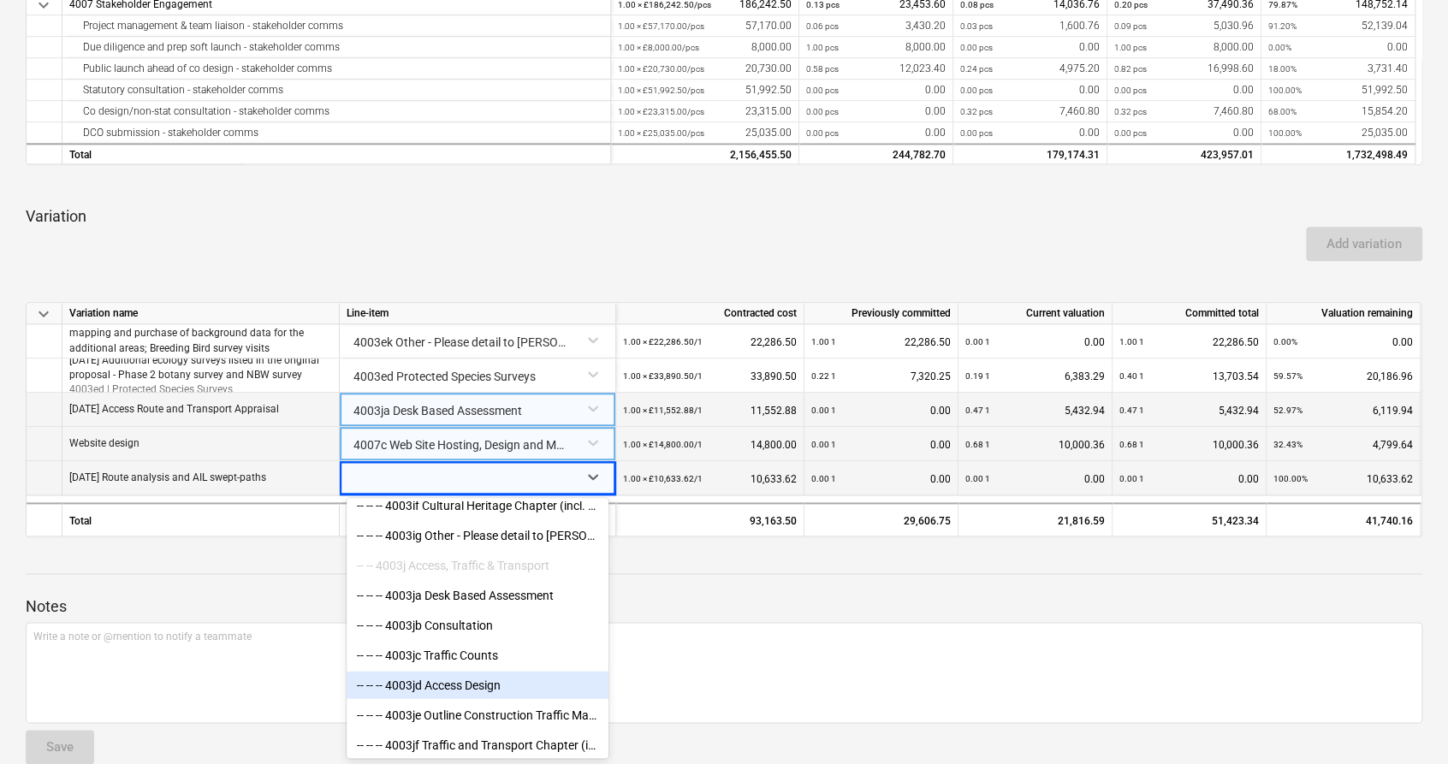  What do you see at coordinates (478, 505) in the screenshot?
I see `div: -- -- -- 4003if Cultural Heritage Chapter (incl. Figures & Appendices)` at bounding box center [478, 505].